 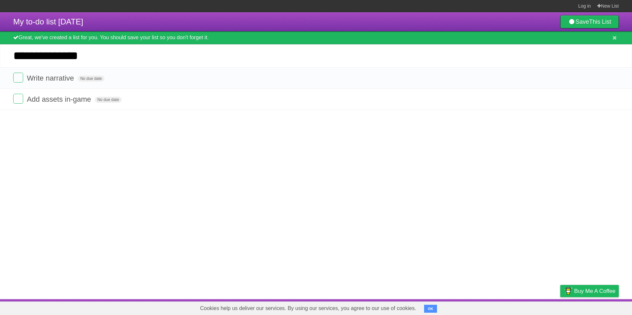 What do you see at coordinates (59, 99) in the screenshot?
I see `span: Add assets in-game` at bounding box center [59, 99].